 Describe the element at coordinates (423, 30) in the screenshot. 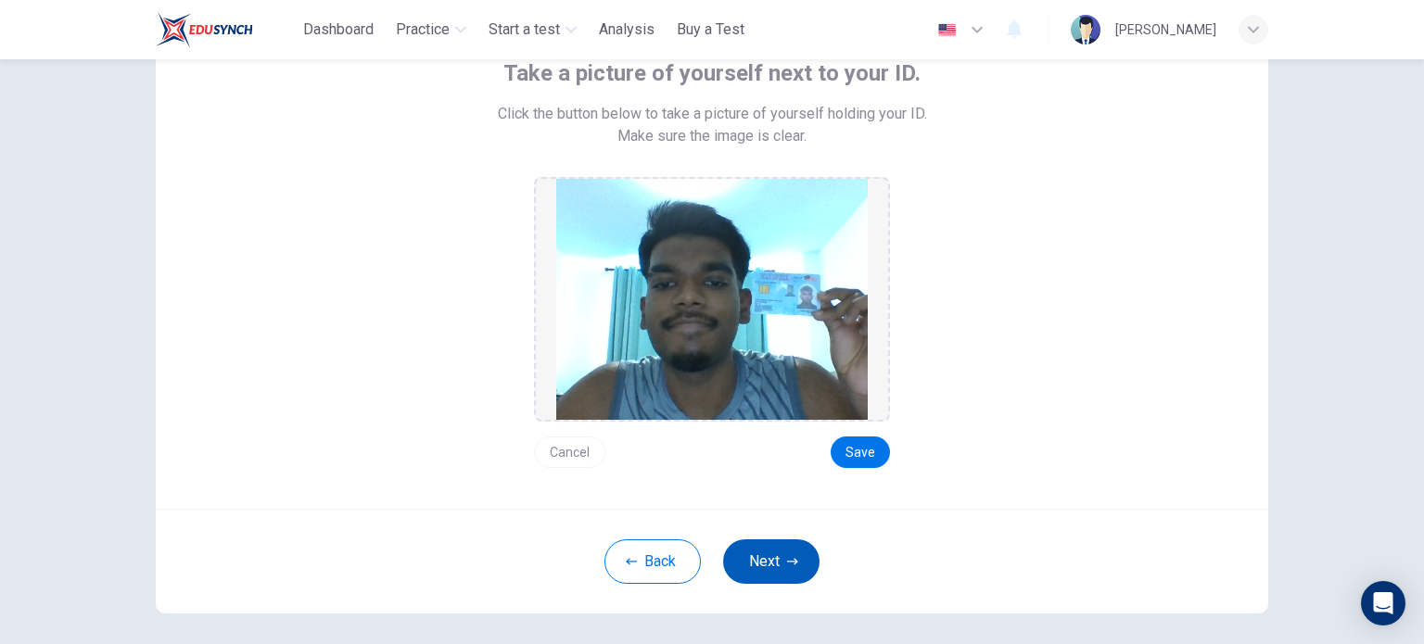

I see `span: Practice` at that location.